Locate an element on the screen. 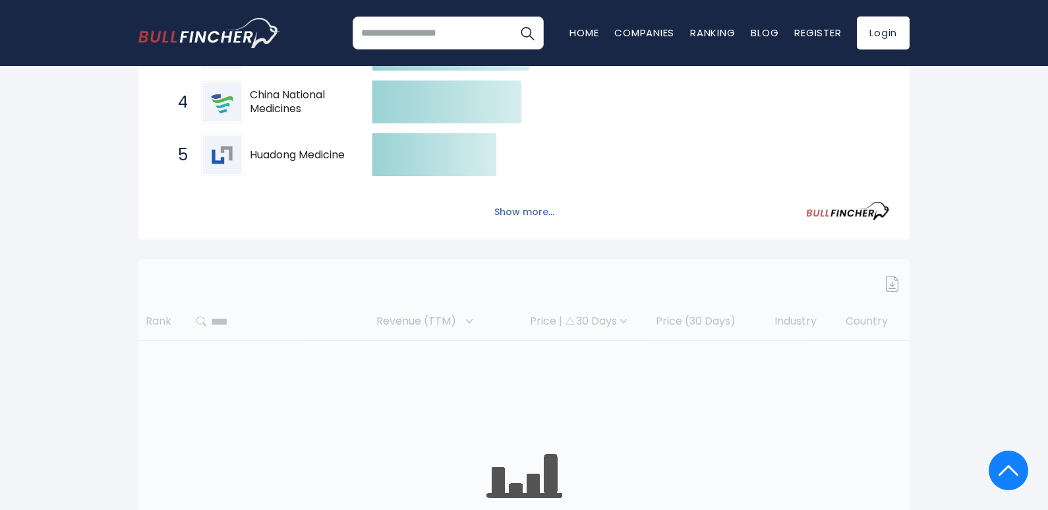 The image size is (1048, 510). img: Huadong Medicine is located at coordinates (222, 155).